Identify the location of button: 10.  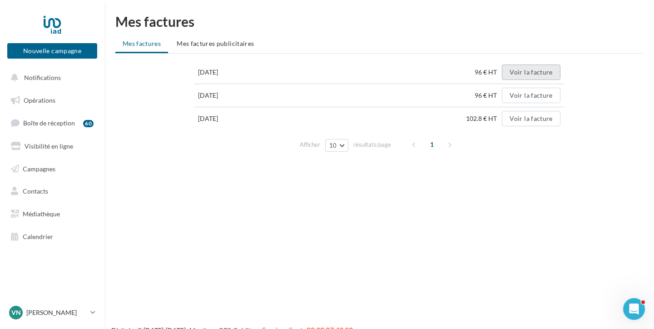
(336, 145).